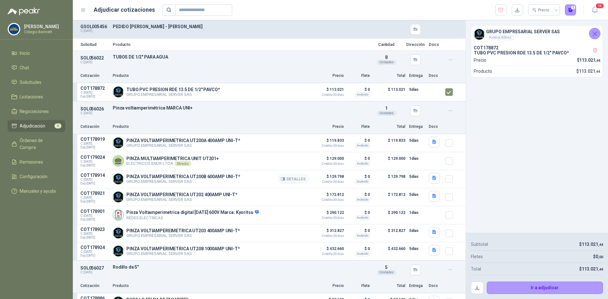 Image resolution: width=608 pixels, height=299 pixels. Describe the element at coordinates (328, 160) in the screenshot. I see `p: $ 129.000` at that location.